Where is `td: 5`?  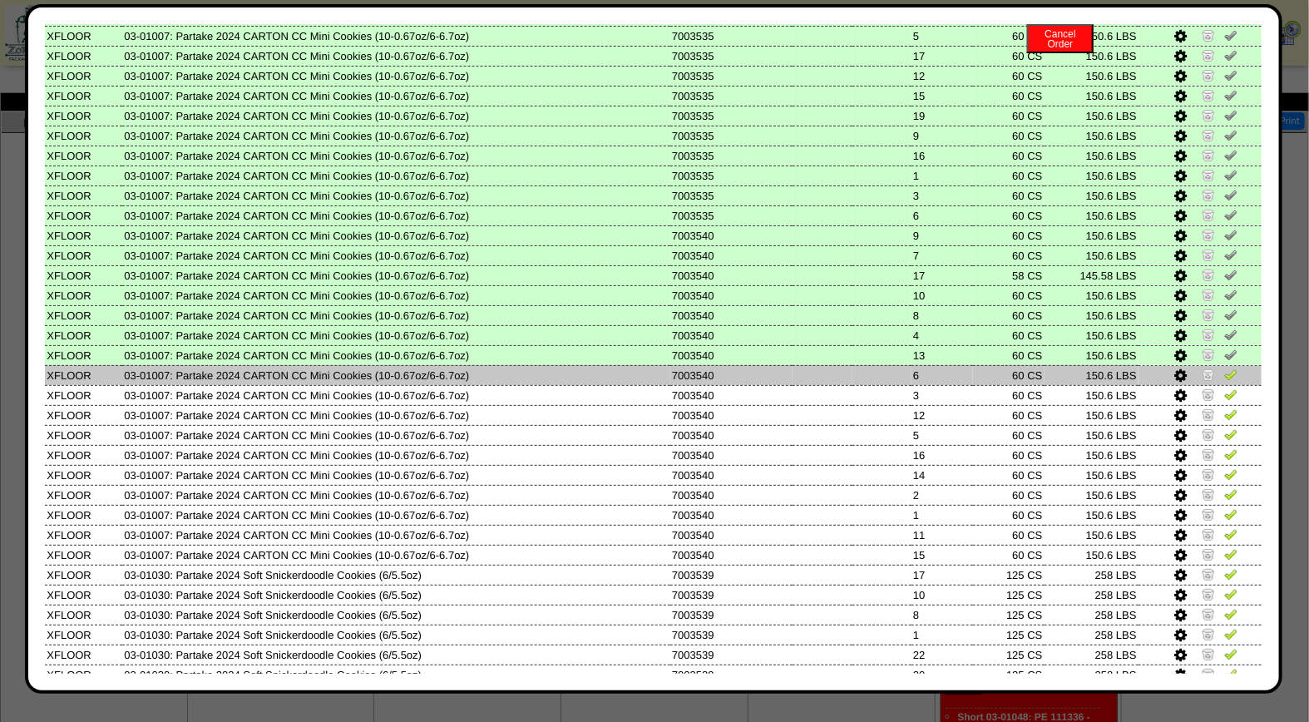 td: 5 is located at coordinates (942, 435).